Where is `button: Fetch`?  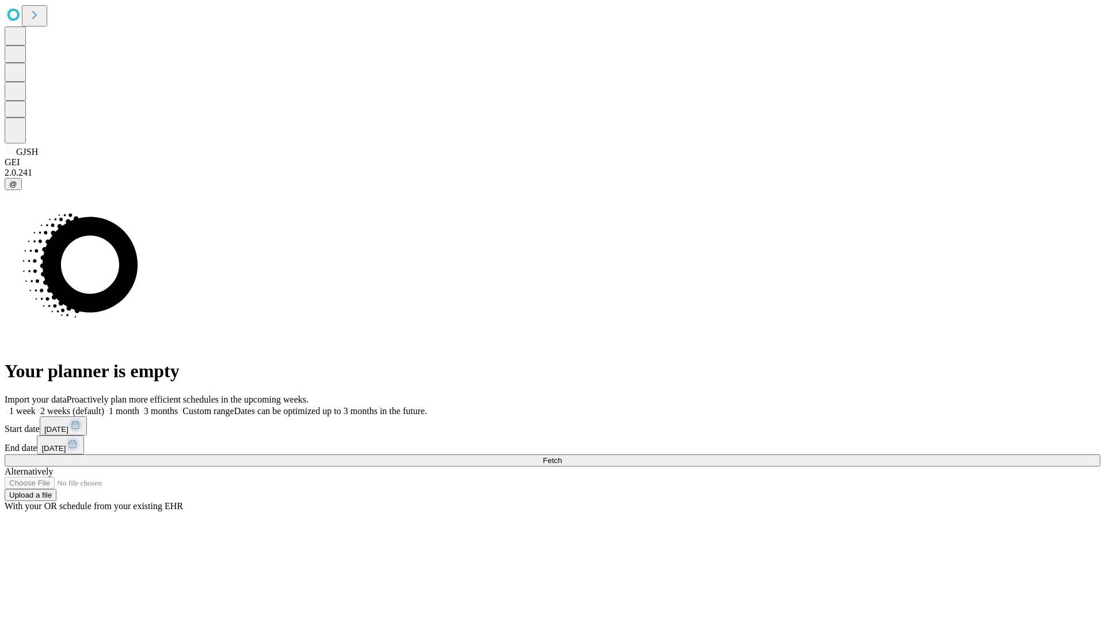
button: Fetch is located at coordinates (553, 460).